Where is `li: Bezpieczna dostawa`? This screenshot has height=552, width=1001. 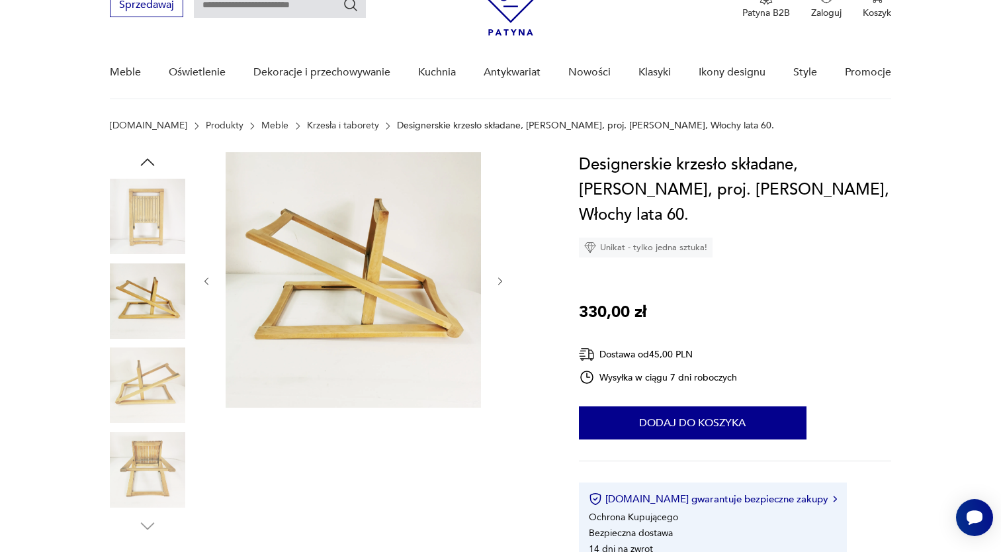
li: Bezpieczna dostawa is located at coordinates (630, 532).